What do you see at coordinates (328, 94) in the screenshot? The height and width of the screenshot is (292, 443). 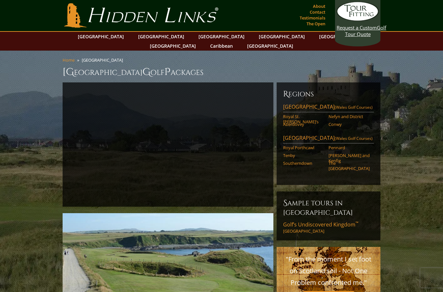 I see `h6: Regions` at bounding box center [328, 94].